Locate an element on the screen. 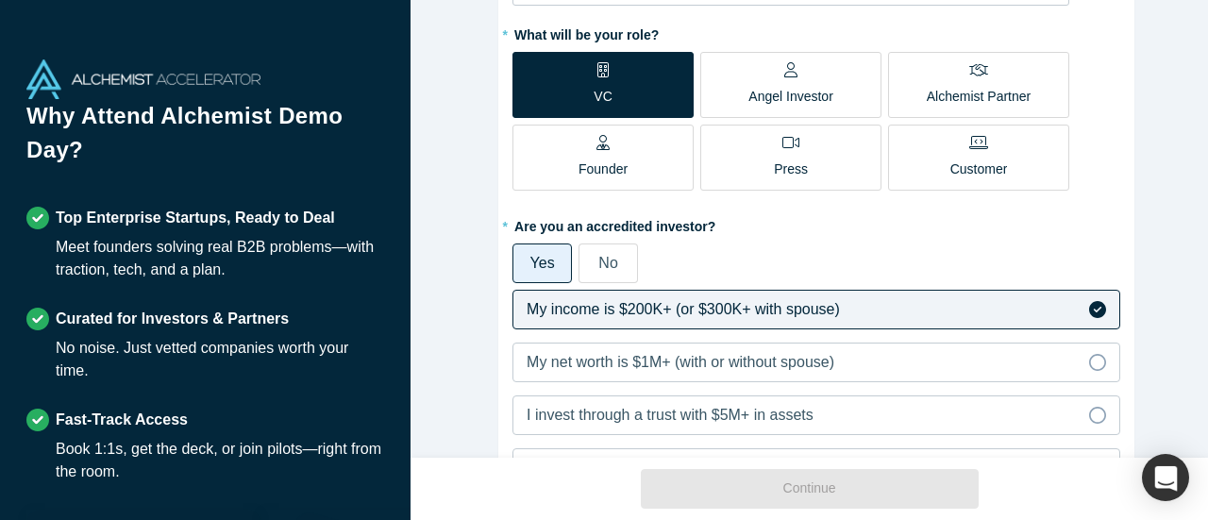 This screenshot has height=520, width=1208. strong: Top Enterprise Startups, Ready to Deal is located at coordinates (195, 217).